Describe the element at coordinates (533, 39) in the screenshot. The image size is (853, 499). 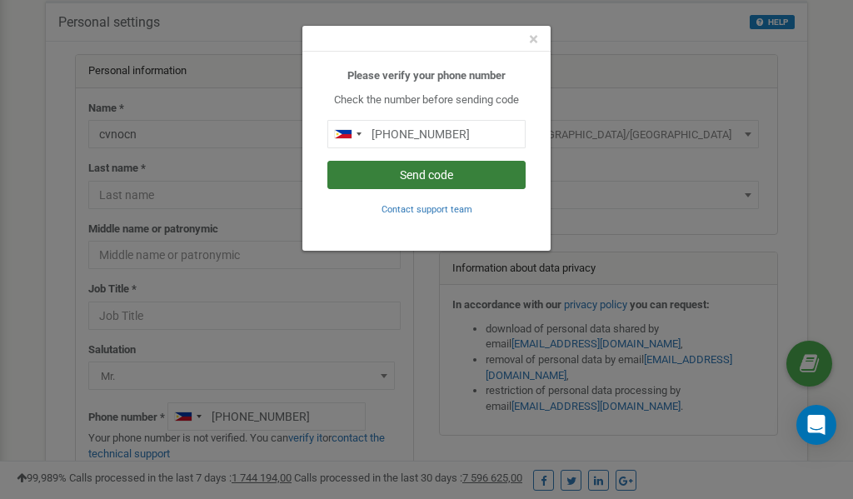
I see `button: Close` at that location.